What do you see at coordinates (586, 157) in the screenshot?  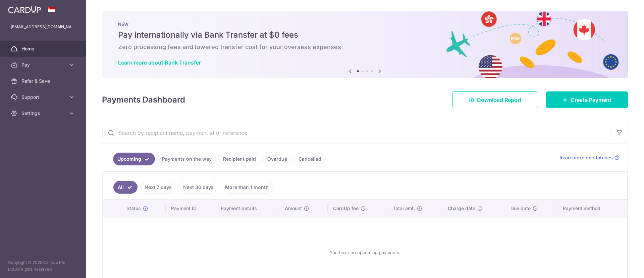 I see `span: Read more on statuses` at bounding box center [586, 157].